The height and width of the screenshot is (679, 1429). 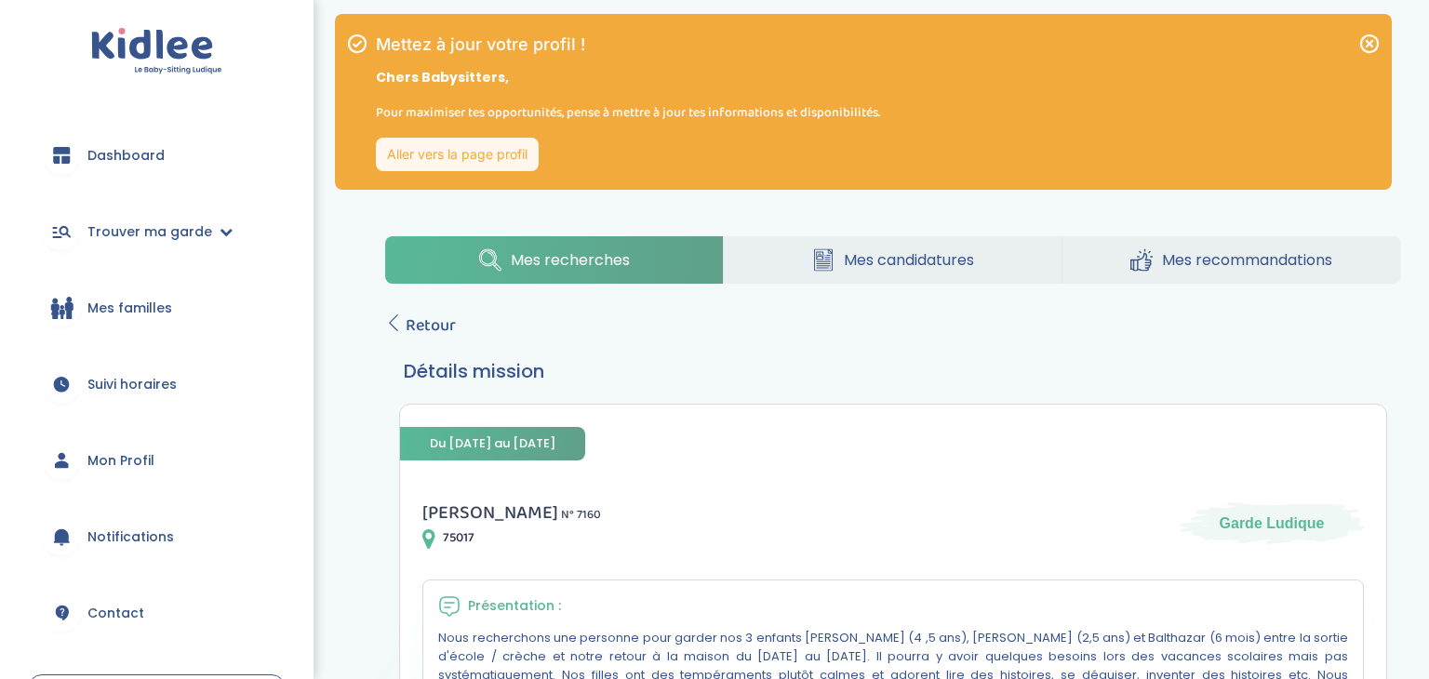 I want to click on span: Mes recommandations, so click(x=1247, y=260).